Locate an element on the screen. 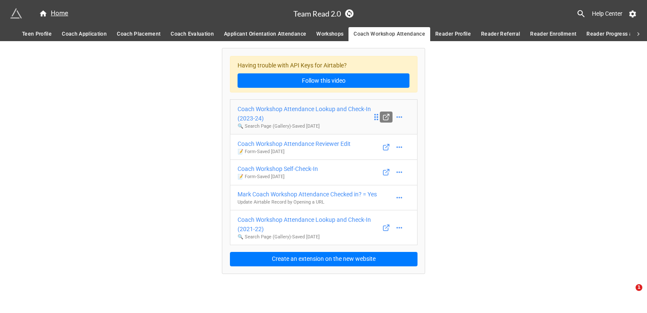 Image resolution: width=647 pixels, height=313 pixels. span: Reader Referral is located at coordinates (501, 34).